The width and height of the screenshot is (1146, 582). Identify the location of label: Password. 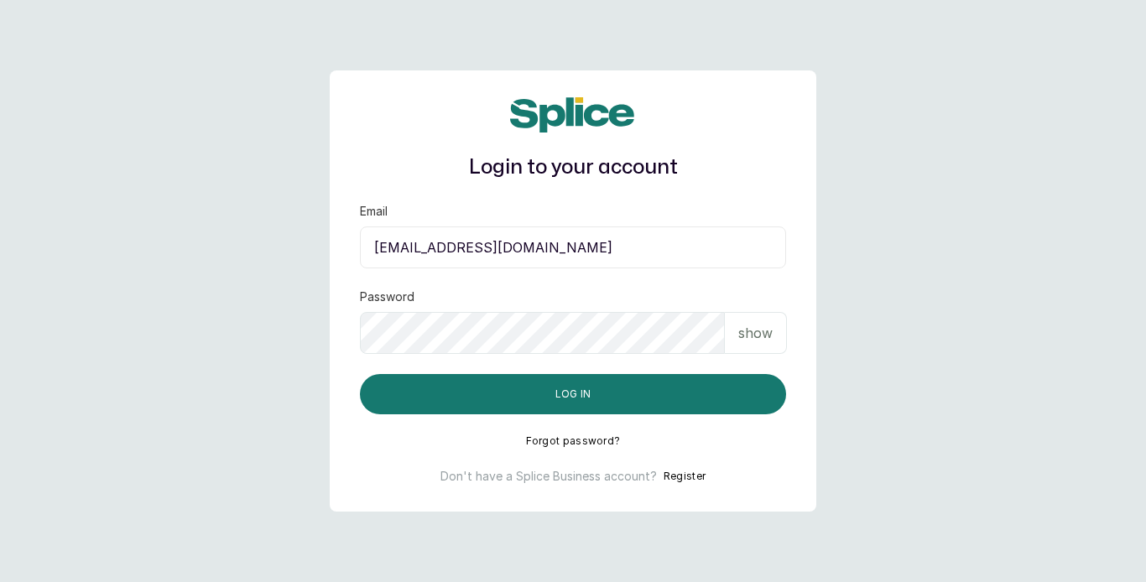
(387, 297).